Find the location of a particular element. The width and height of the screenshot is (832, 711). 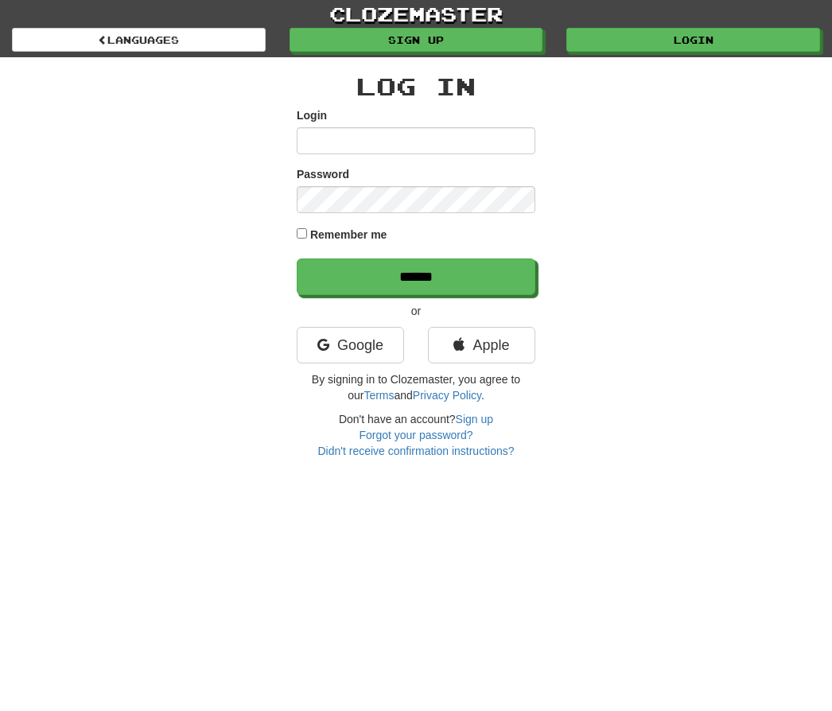

label: Password is located at coordinates (323, 174).